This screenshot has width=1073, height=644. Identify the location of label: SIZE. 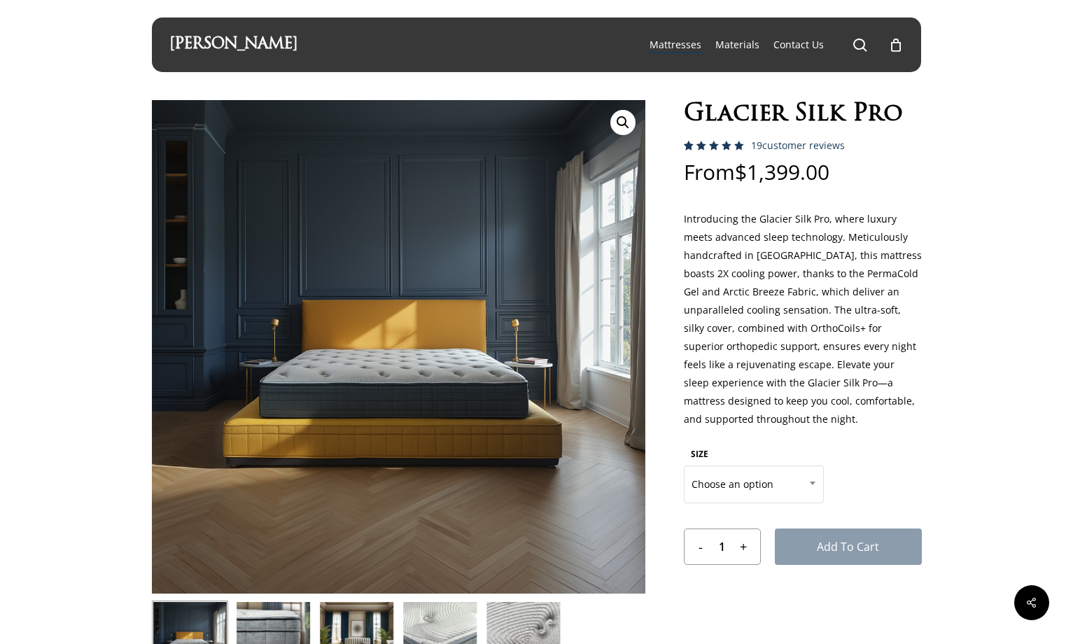
(699, 453).